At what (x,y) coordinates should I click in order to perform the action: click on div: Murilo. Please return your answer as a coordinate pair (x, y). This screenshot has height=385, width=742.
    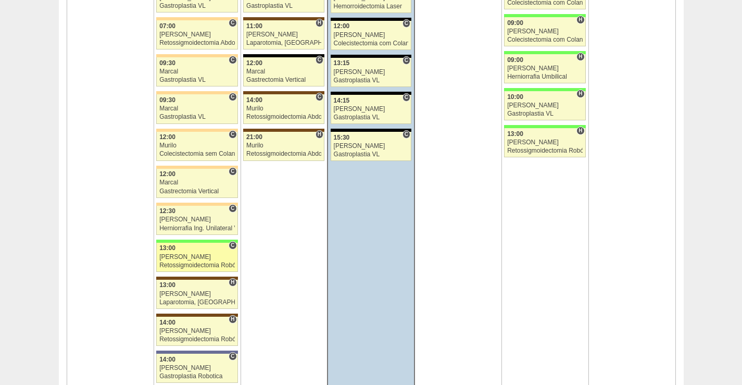
    Looking at the image, I should click on (284, 108).